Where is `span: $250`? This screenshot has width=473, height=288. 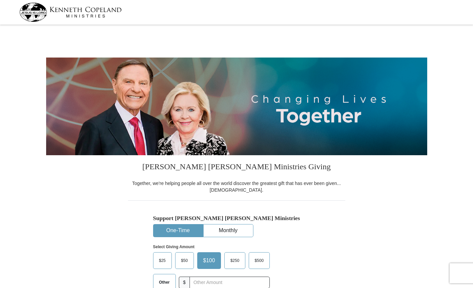 span: $250 is located at coordinates (235, 261).